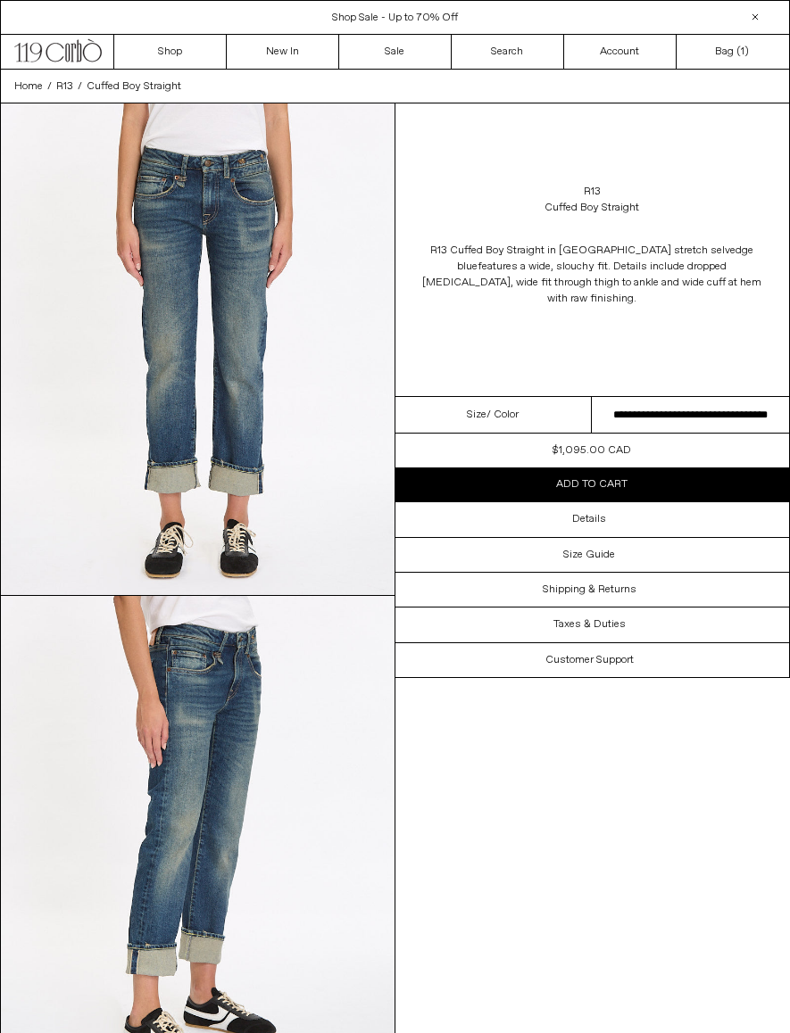  I want to click on span: Home, so click(29, 87).